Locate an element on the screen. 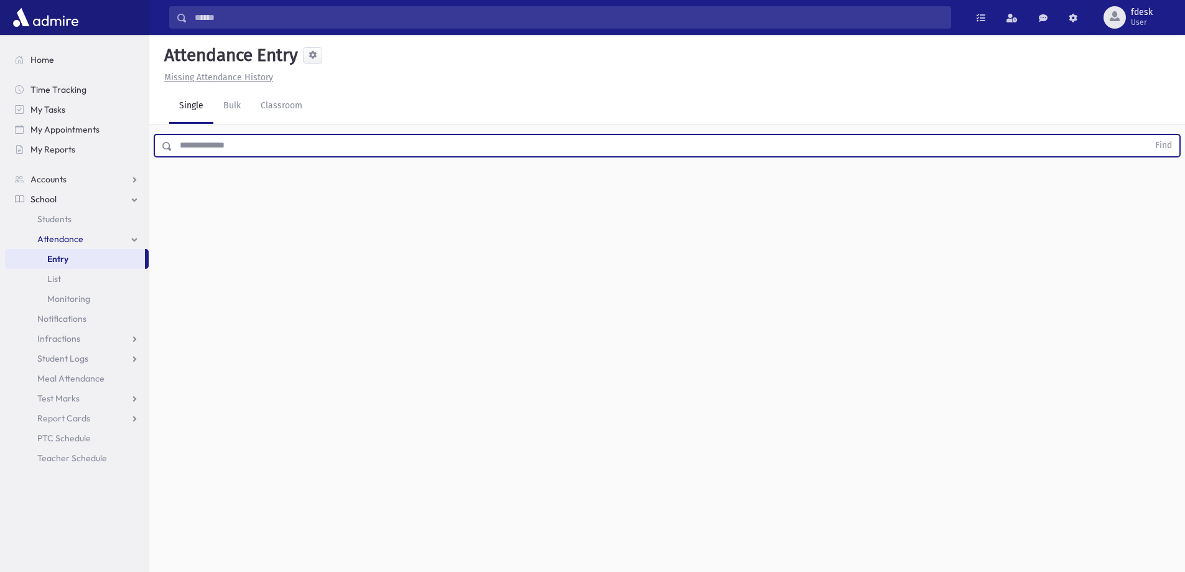 The width and height of the screenshot is (1185, 572). a: Single is located at coordinates (191, 106).